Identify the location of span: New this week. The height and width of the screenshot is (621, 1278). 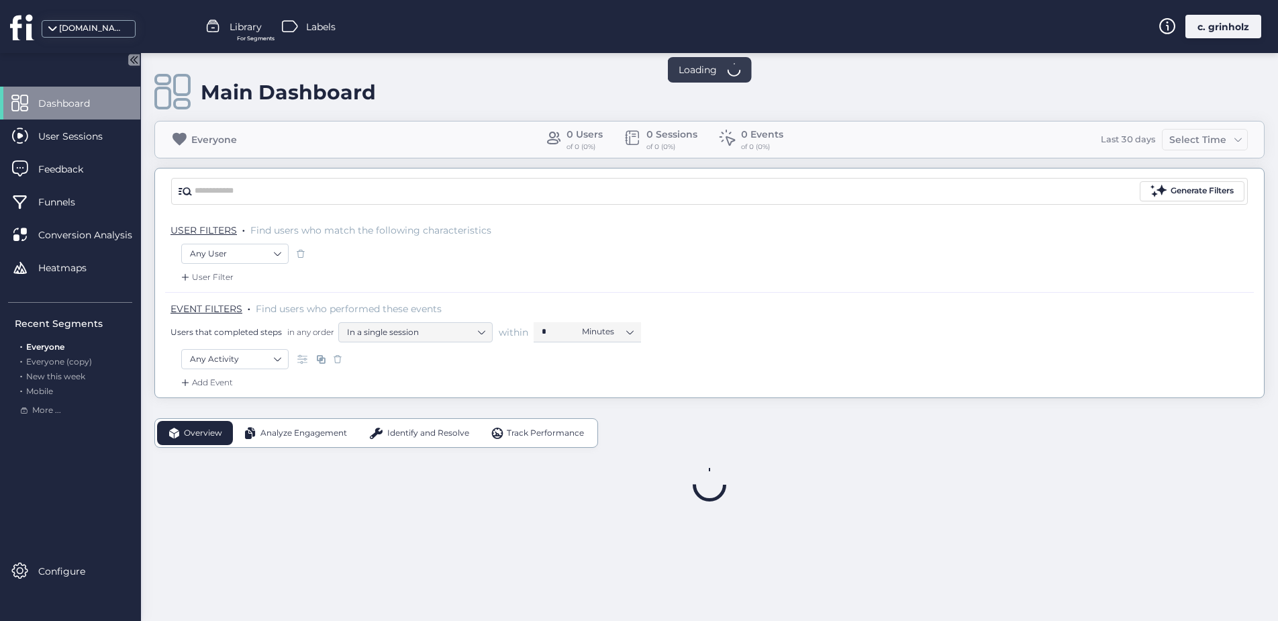
(56, 376).